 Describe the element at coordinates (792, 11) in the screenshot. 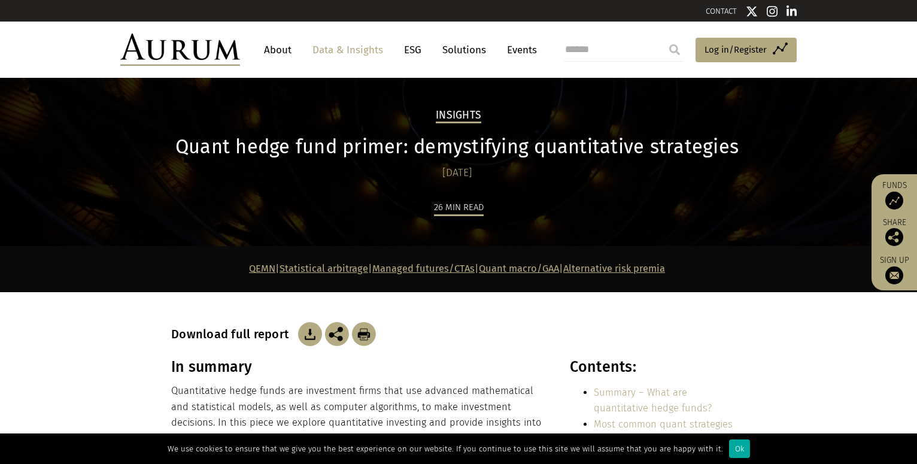

I see `img: Linkedin icon` at that location.